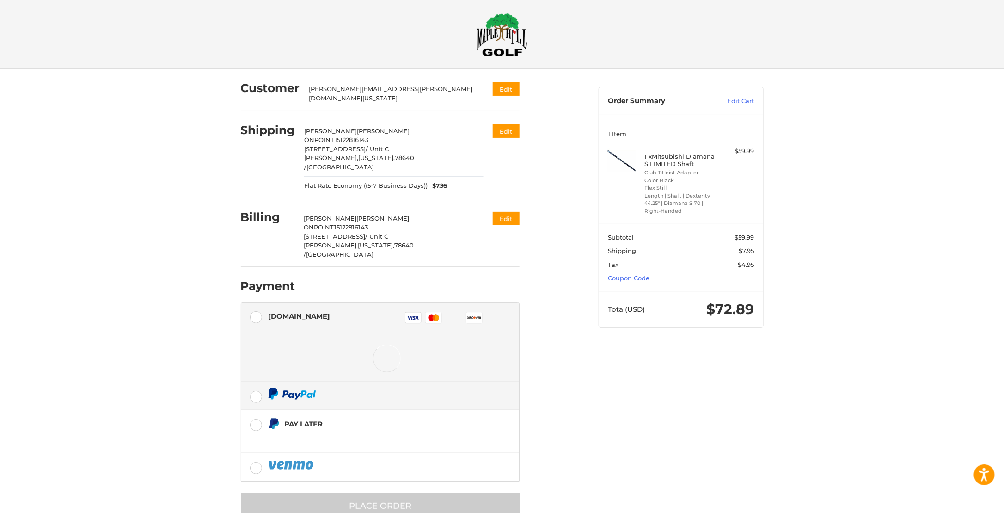  Describe the element at coordinates (622, 251) in the screenshot. I see `span: Shipping` at that location.